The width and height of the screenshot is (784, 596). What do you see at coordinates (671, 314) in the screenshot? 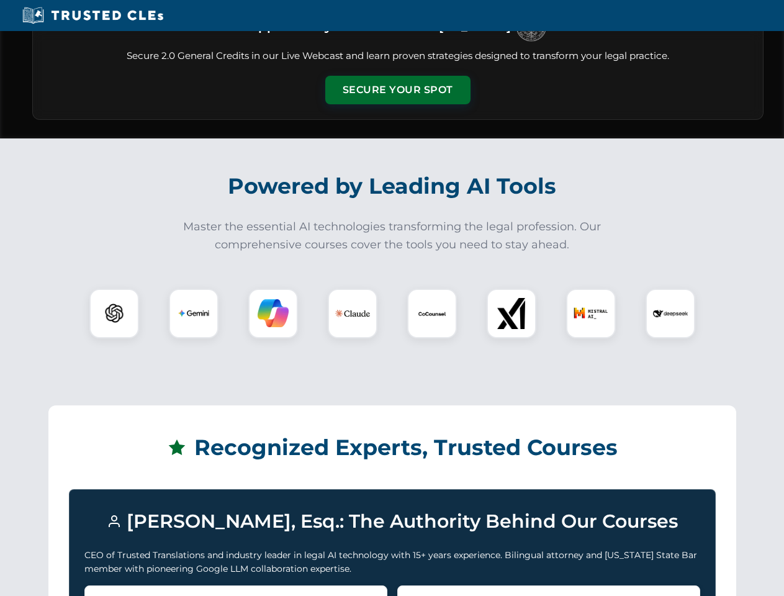
I see `img: DeepSeek Logo` at bounding box center [671, 314].